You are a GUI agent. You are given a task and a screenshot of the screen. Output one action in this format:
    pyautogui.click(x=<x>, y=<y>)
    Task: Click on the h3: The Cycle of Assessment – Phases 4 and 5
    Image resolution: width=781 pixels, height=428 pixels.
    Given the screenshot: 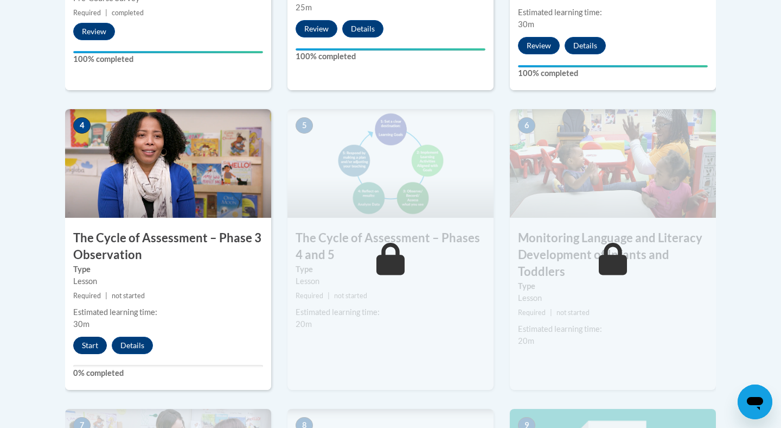 What is the action you would take?
    pyautogui.click(x=391, y=246)
    